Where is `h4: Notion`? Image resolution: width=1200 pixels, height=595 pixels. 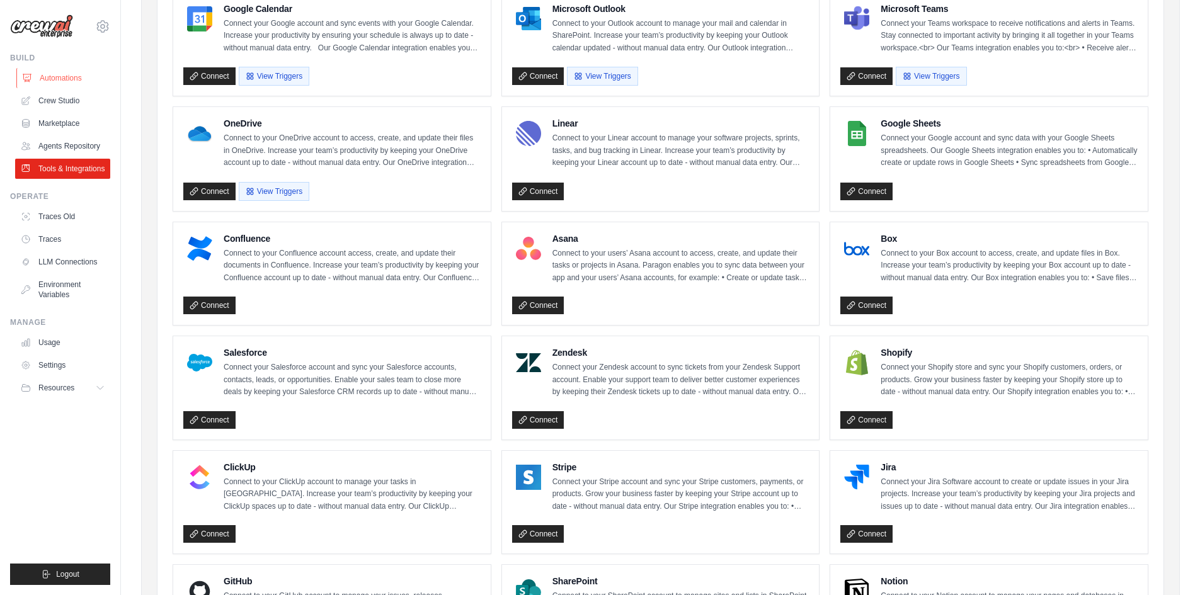 h4: Notion is located at coordinates (1009, 581).